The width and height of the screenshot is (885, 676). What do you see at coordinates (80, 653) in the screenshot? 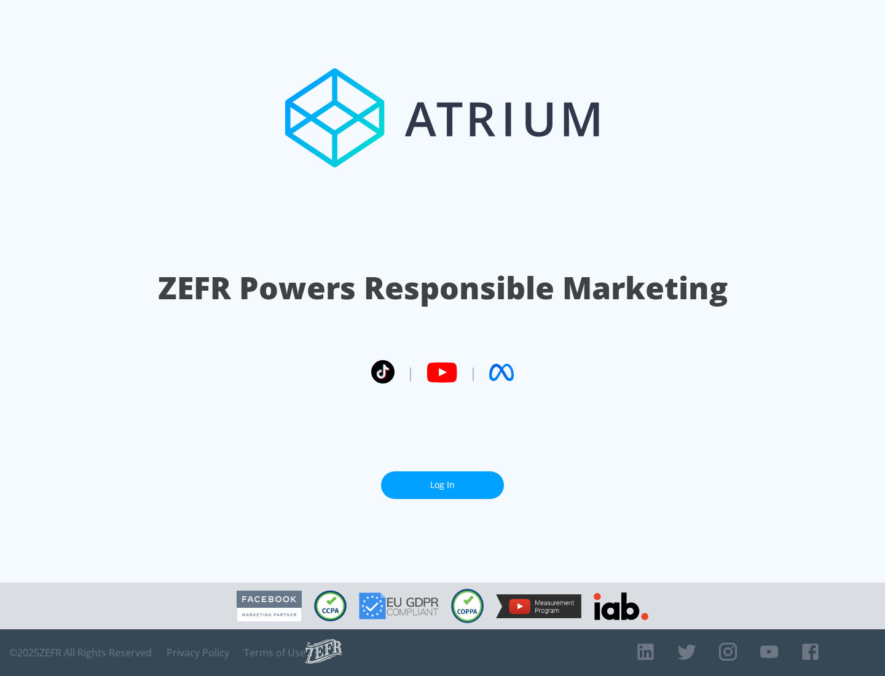
I see `span: © 2025 ZEFR All Rights Reserved` at bounding box center [80, 653].